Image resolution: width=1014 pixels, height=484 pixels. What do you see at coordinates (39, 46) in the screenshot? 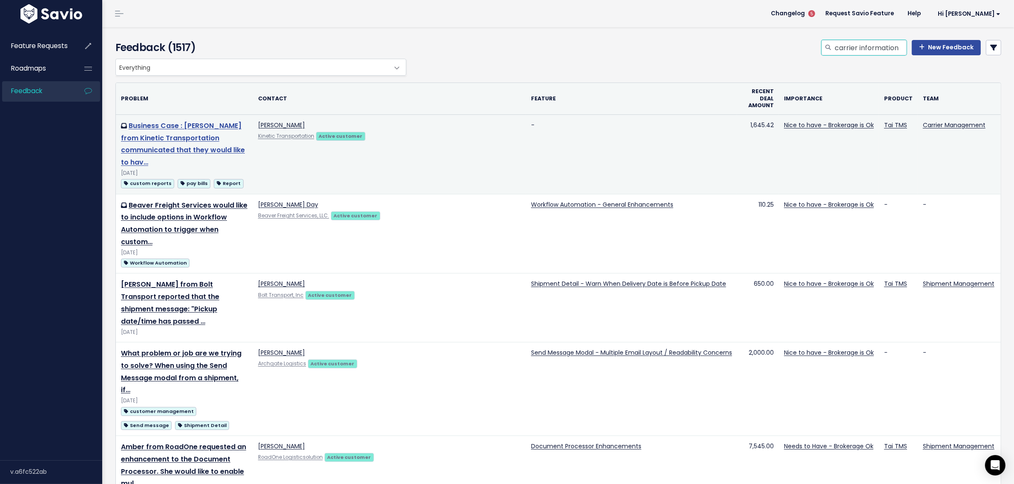
I see `span: Feature Requests` at bounding box center [39, 46].